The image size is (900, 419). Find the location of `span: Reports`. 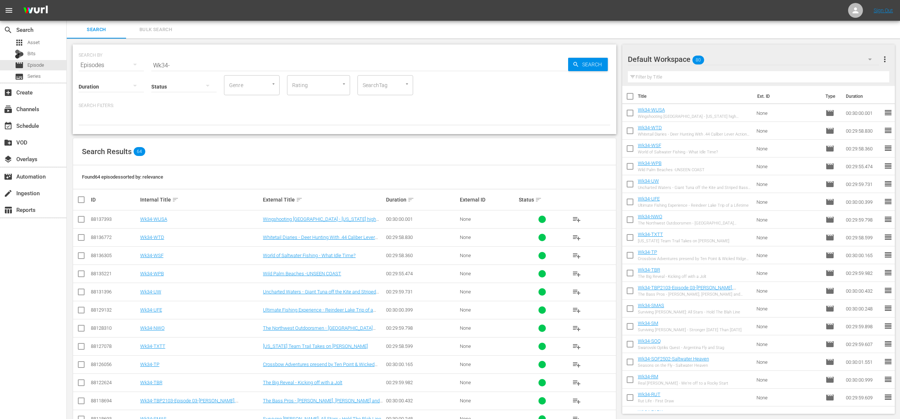

span: Reports is located at coordinates (8, 210).